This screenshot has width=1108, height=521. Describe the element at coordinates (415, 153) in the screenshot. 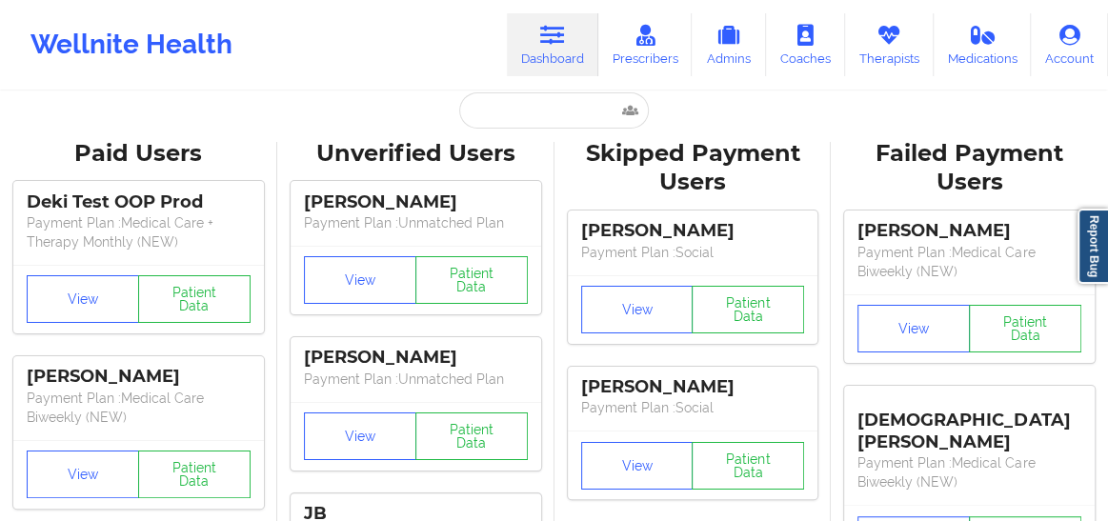

I see `div: Unverified Users` at that location.